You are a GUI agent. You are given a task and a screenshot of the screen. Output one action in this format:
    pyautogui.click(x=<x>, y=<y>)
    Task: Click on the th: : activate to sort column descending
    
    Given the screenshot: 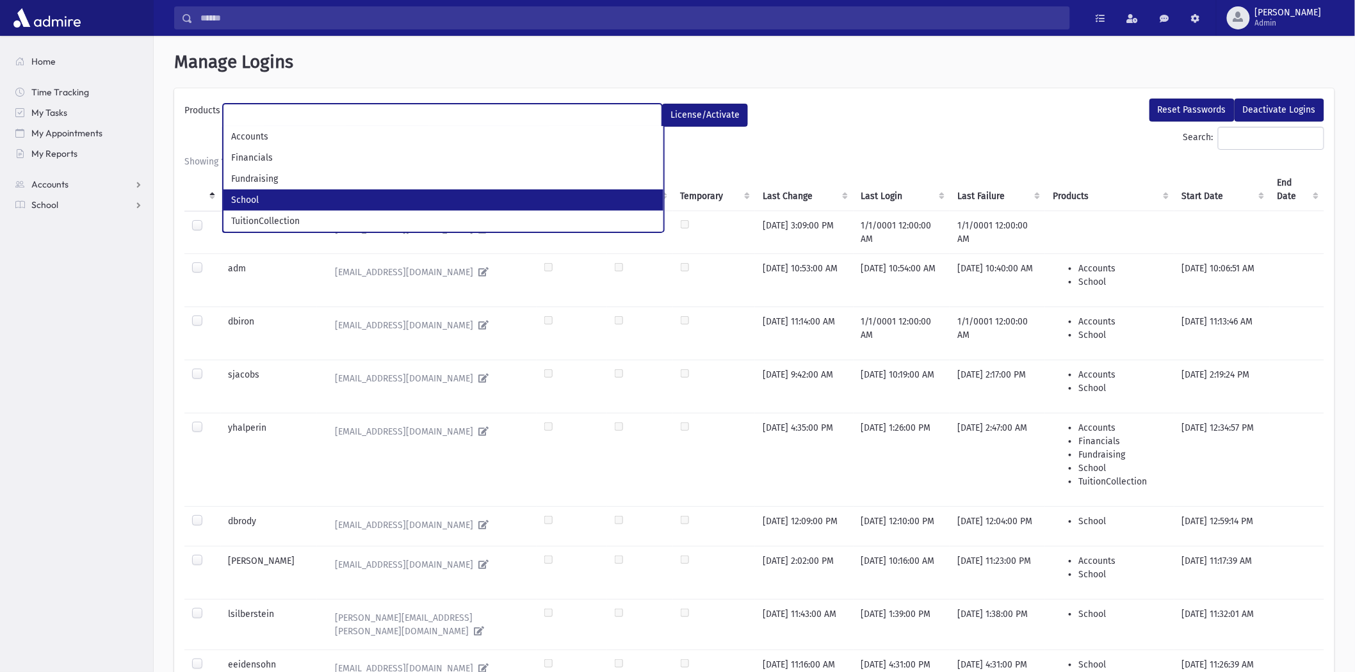 What is the action you would take?
    pyautogui.click(x=202, y=190)
    